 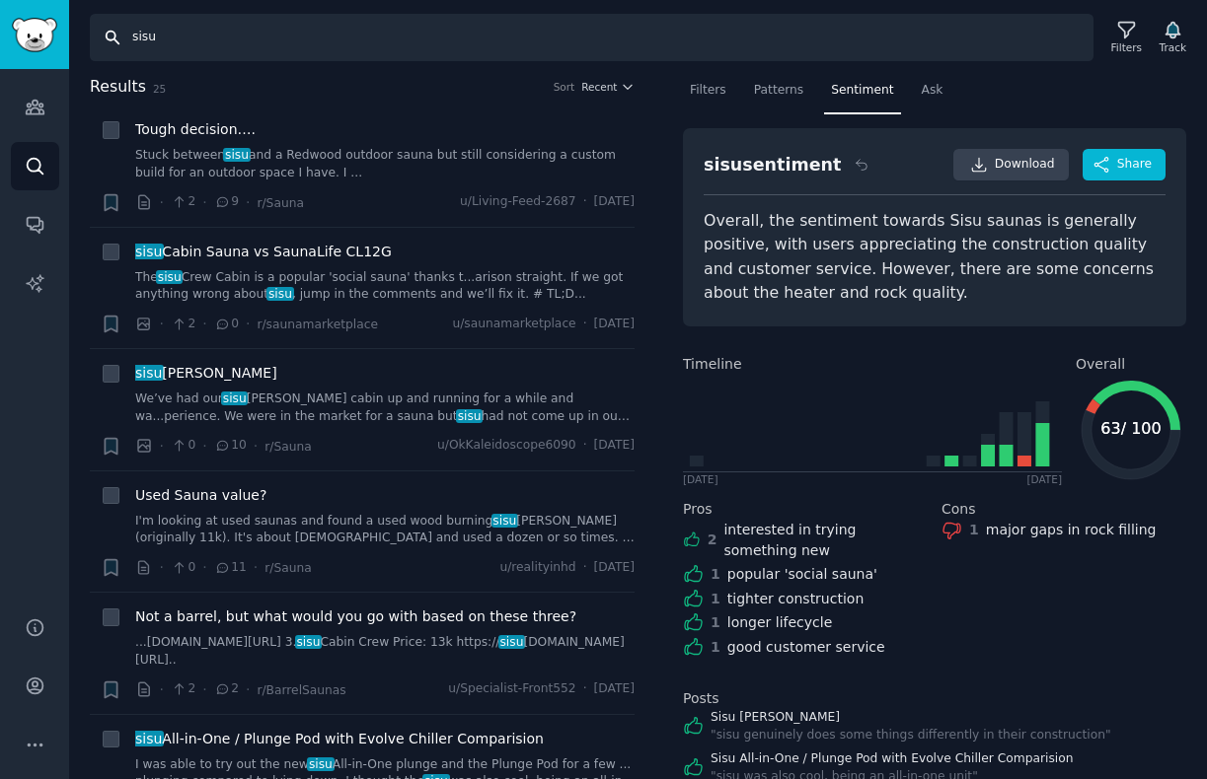 I want to click on span: 11, so click(x=230, y=568).